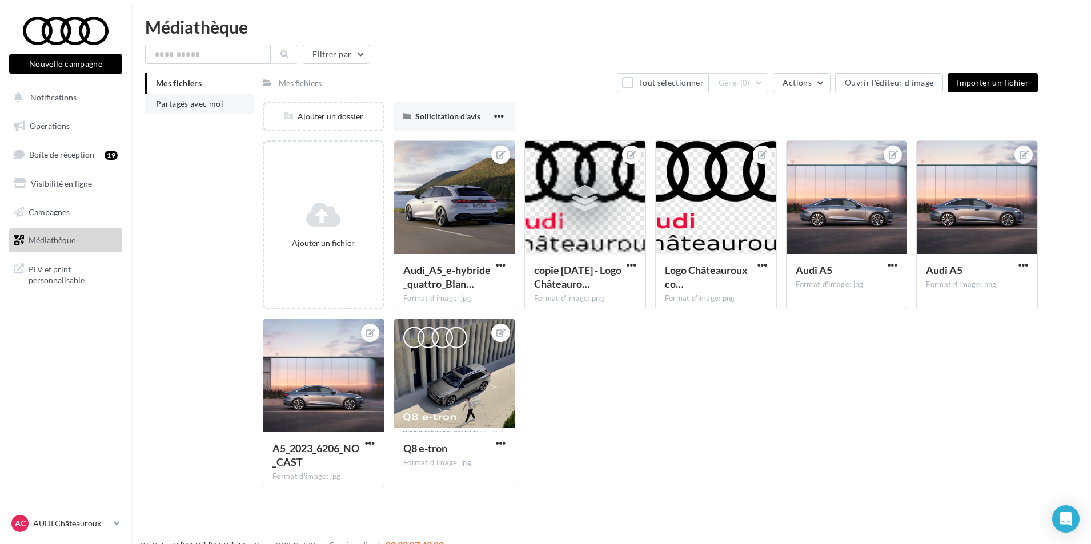 The image size is (1091, 544). I want to click on span: Opérations, so click(50, 126).